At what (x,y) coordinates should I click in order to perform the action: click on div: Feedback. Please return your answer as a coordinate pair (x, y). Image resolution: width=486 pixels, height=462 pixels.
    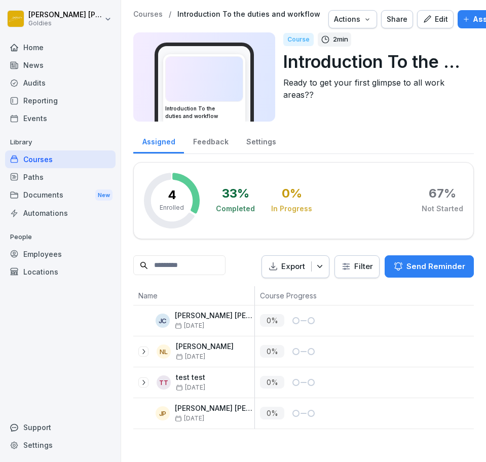
    Looking at the image, I should click on (210, 140).